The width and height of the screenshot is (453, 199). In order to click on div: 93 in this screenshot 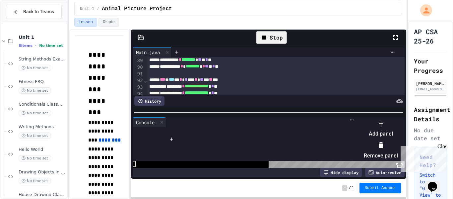, I will do `click(138, 87)`.